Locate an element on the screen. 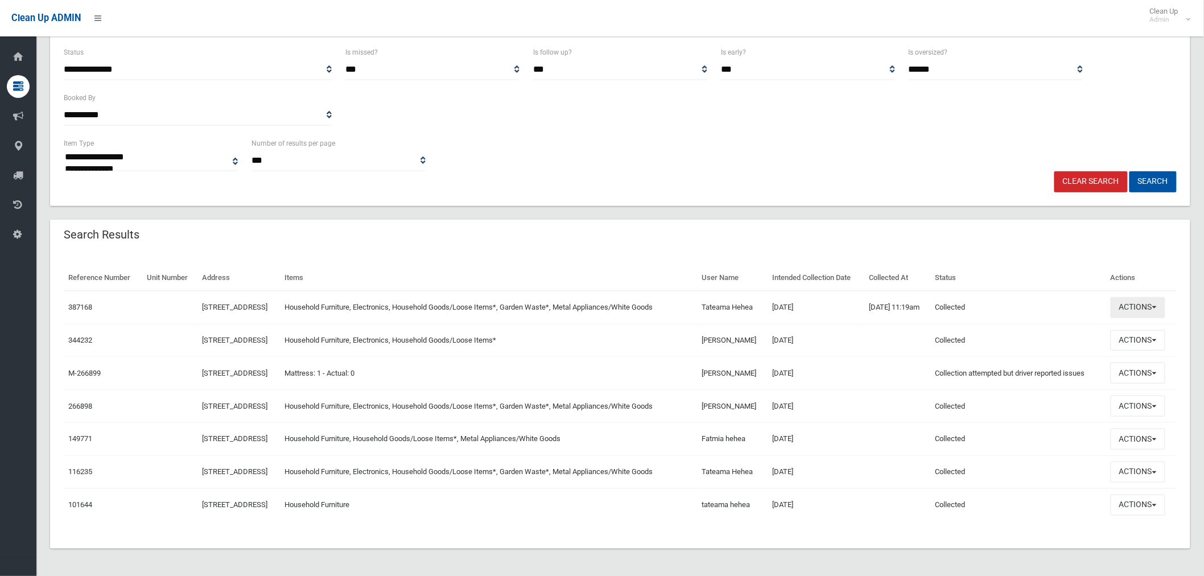 The height and width of the screenshot is (576, 1204). td: Household Furniture is located at coordinates (488, 504).